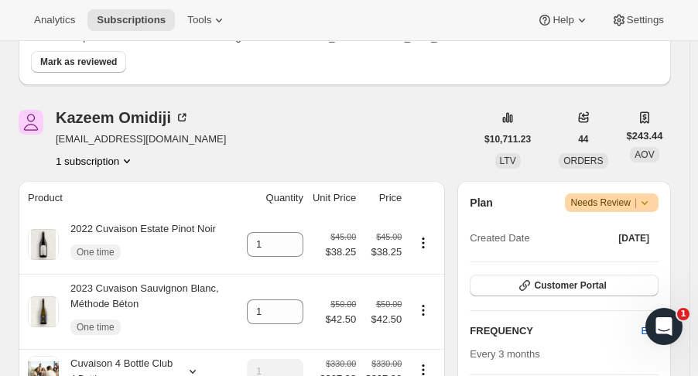 The height and width of the screenshot is (376, 698). What do you see at coordinates (78, 62) in the screenshot?
I see `button: Mark as reviewed` at bounding box center [78, 62].